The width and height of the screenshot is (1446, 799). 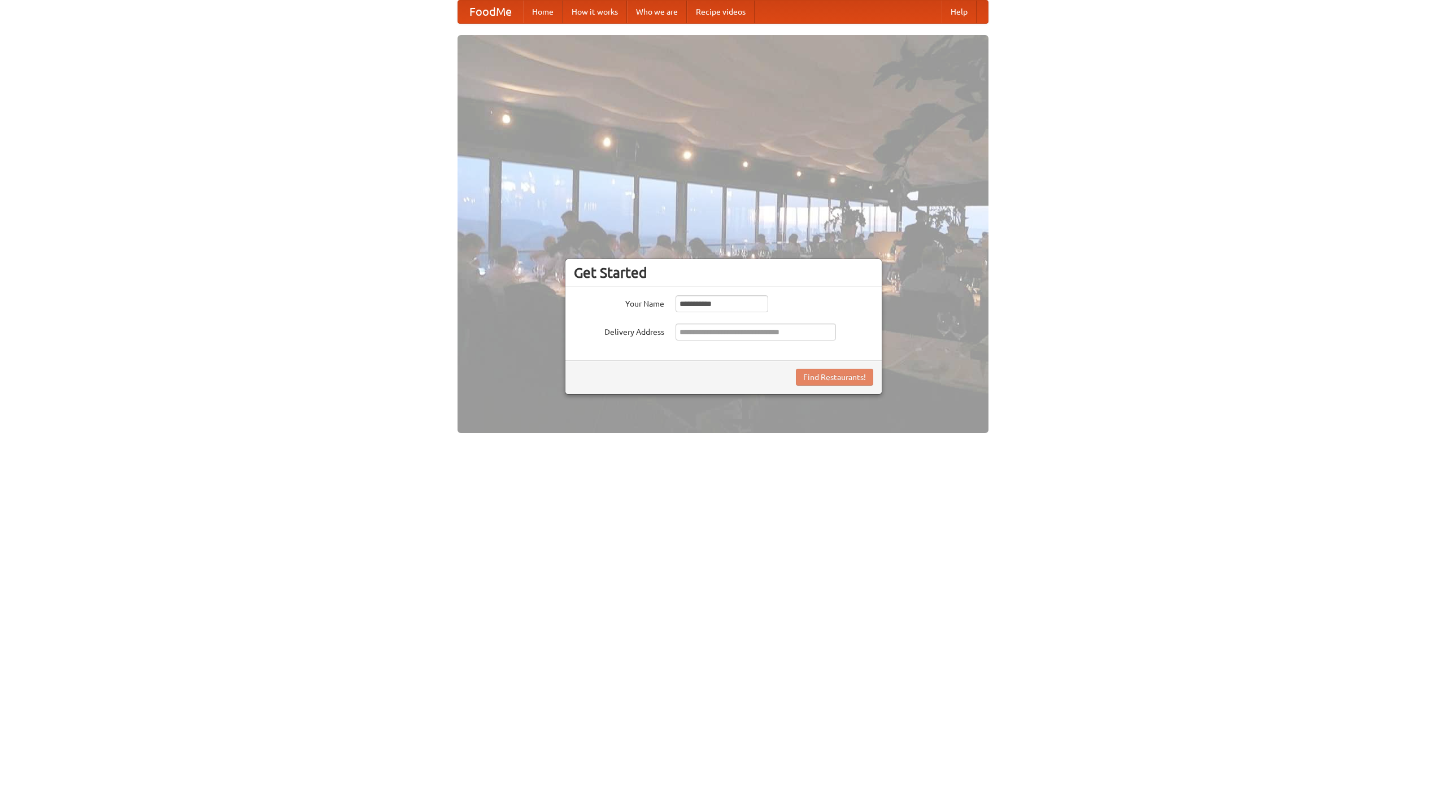 What do you see at coordinates (490, 12) in the screenshot?
I see `a: FoodMe` at bounding box center [490, 12].